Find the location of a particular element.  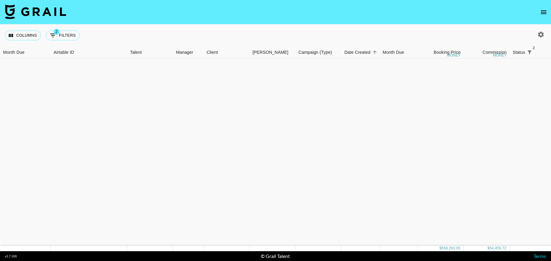

div: 54,459.72 is located at coordinates (498, 249).